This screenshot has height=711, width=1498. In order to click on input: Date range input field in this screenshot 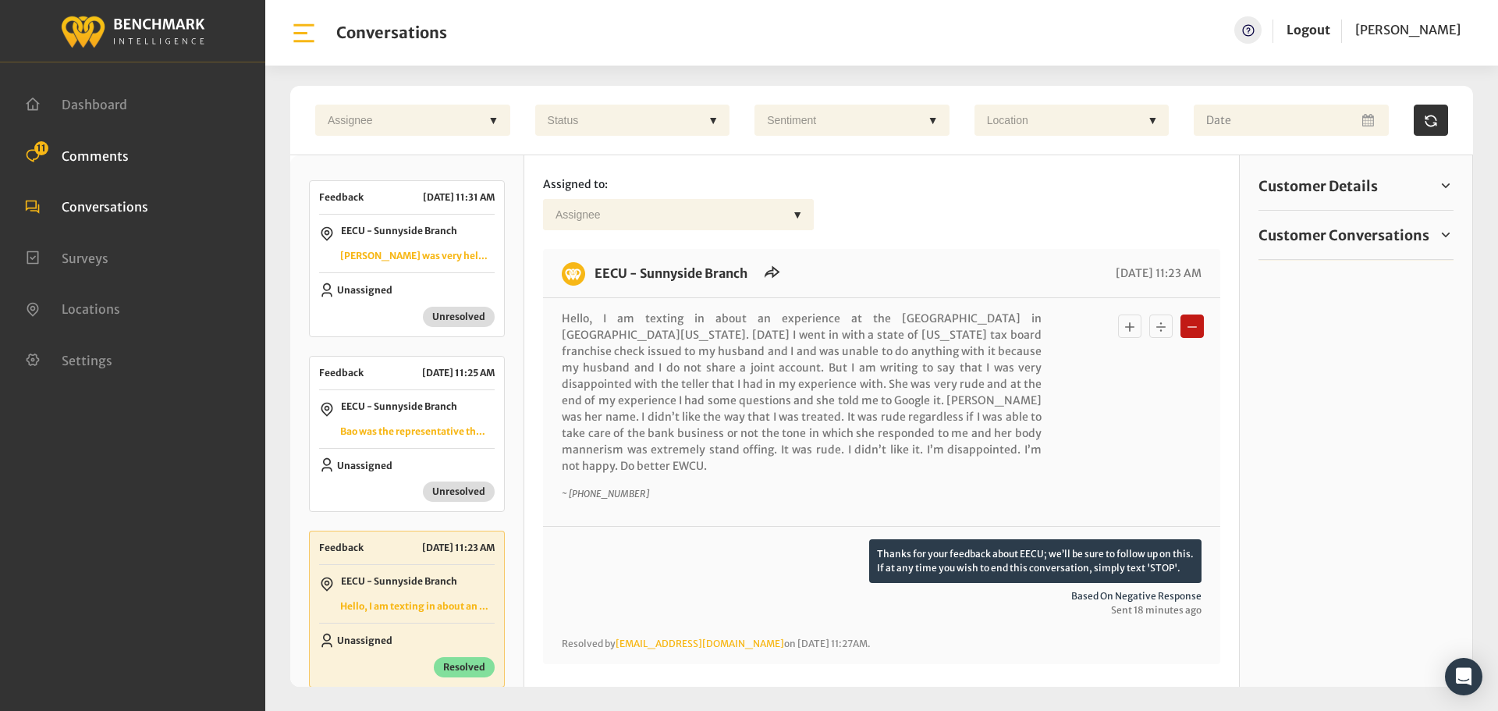, I will do `click(1291, 120)`.